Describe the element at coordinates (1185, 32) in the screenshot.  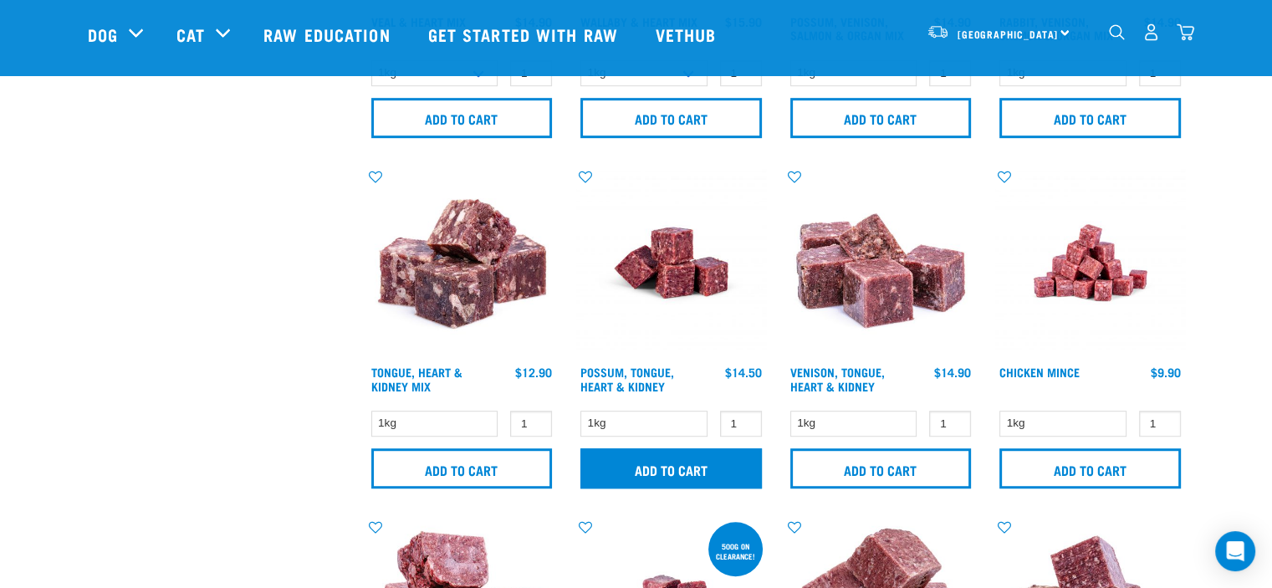
I see `img: home-icon@2x.png` at that location.